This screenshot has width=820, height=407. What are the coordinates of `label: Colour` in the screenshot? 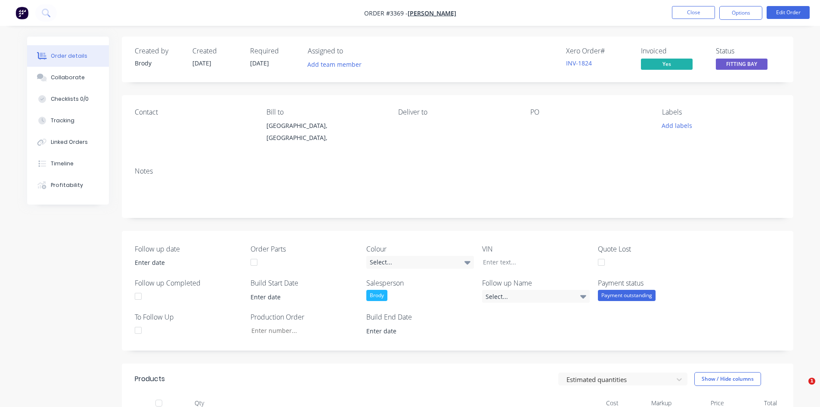 It's located at (420, 249).